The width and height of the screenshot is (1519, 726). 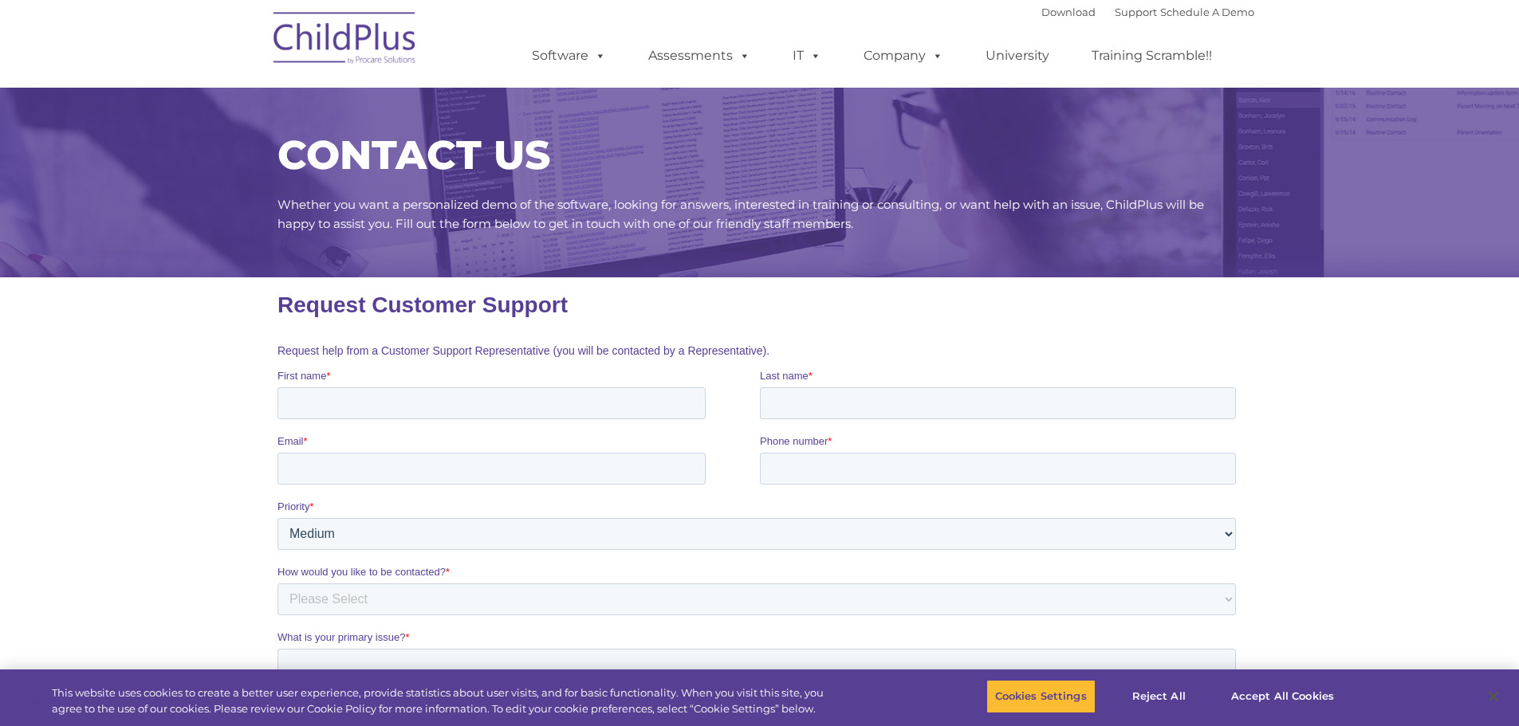 I want to click on button: Close, so click(x=1493, y=697).